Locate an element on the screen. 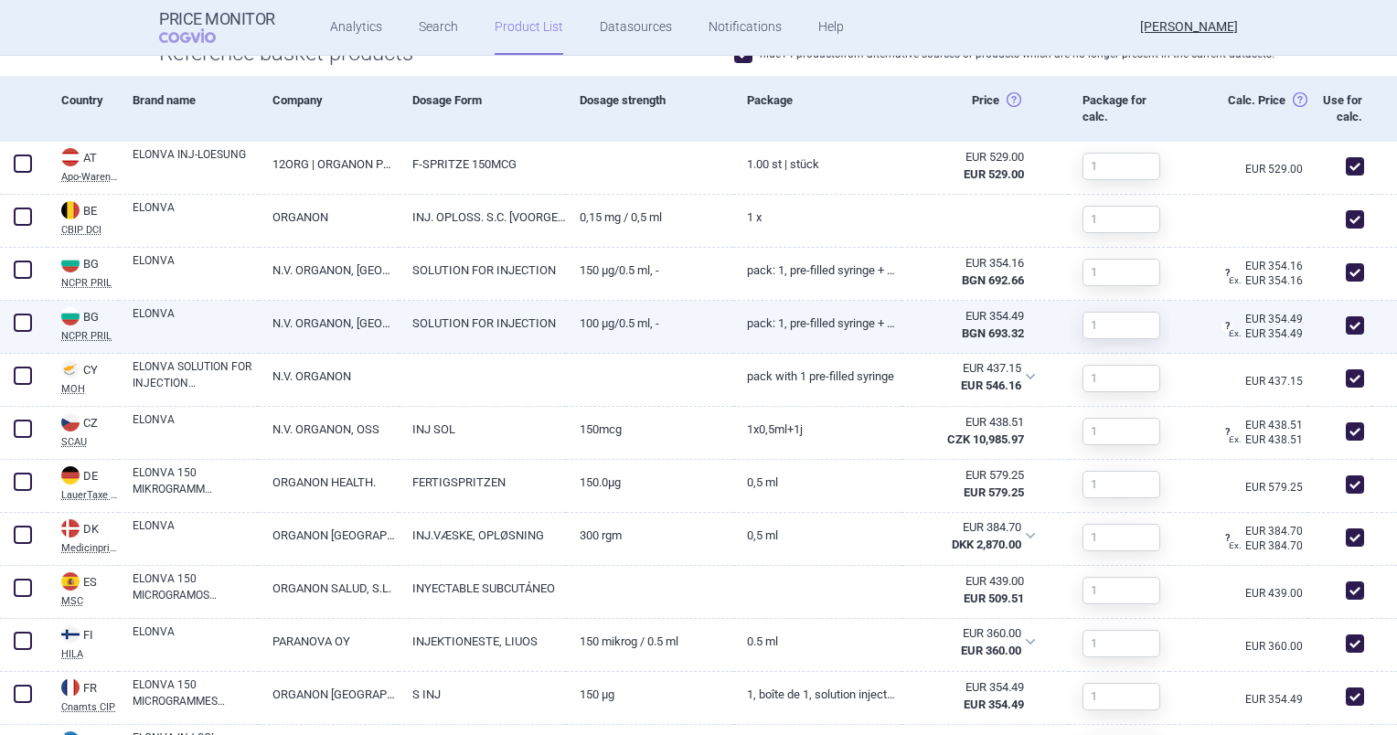 The image size is (1397, 735). a: CYCYMOH is located at coordinates (83, 376).